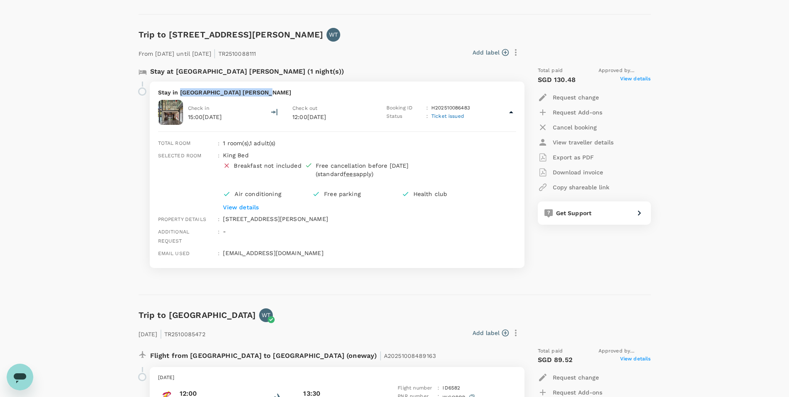 This screenshot has width=789, height=397. Describe the element at coordinates (170, 112) in the screenshot. I see `img: Aloft Jakarta Wahid Hasyim` at that location.